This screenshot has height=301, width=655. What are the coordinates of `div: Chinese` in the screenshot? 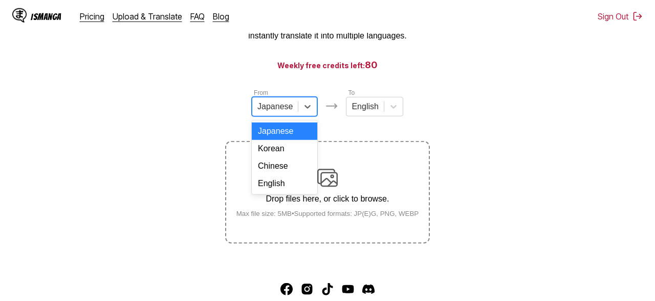 It's located at (285, 166).